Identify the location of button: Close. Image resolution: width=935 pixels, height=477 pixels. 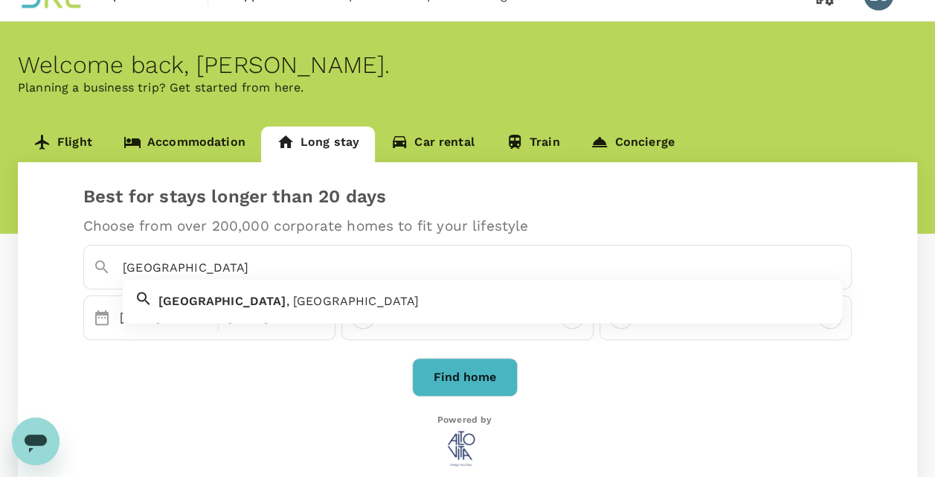
(842, 267).